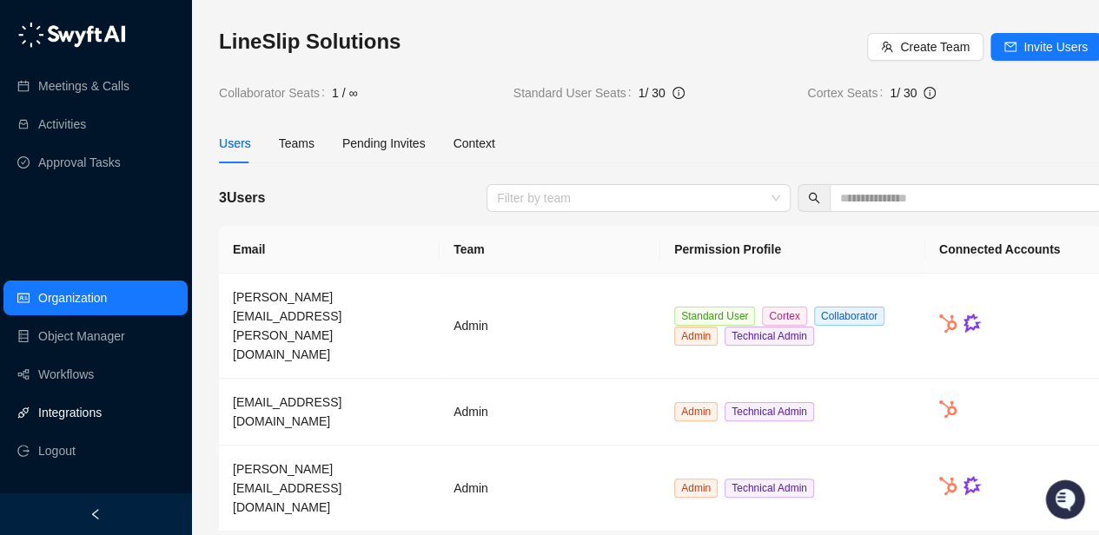 Image resolution: width=1099 pixels, height=535 pixels. I want to click on span: Standard User, so click(714, 316).